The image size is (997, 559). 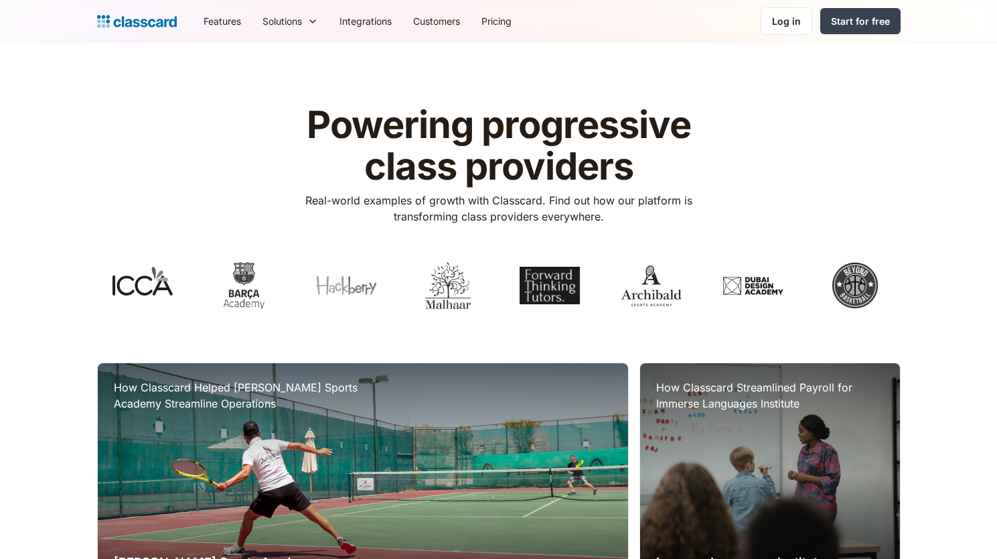 What do you see at coordinates (498, 208) in the screenshot?
I see `p: Real-world examples of growth with Classcard. Find out how our platform is transforming class pro...` at bounding box center [498, 208].